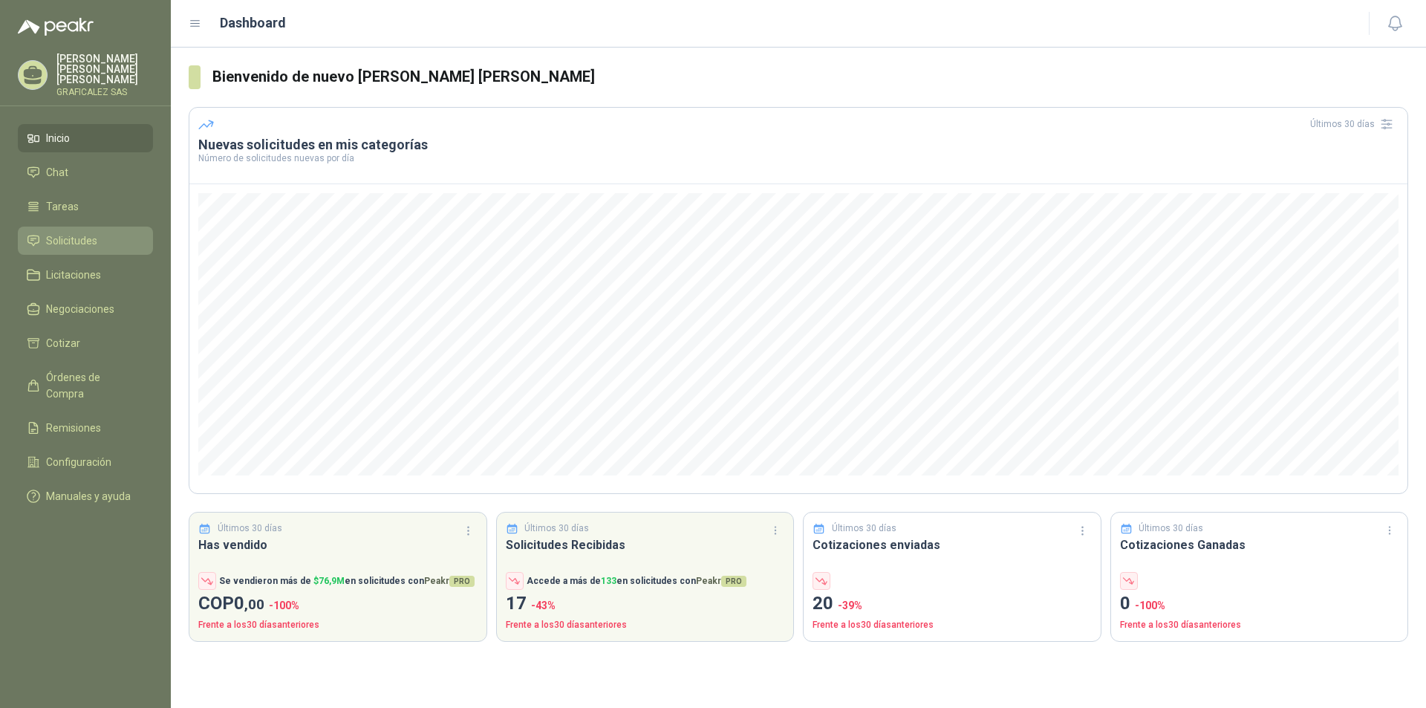 This screenshot has width=1426, height=708. Describe the element at coordinates (74, 428) in the screenshot. I see `span: Remisiones` at that location.